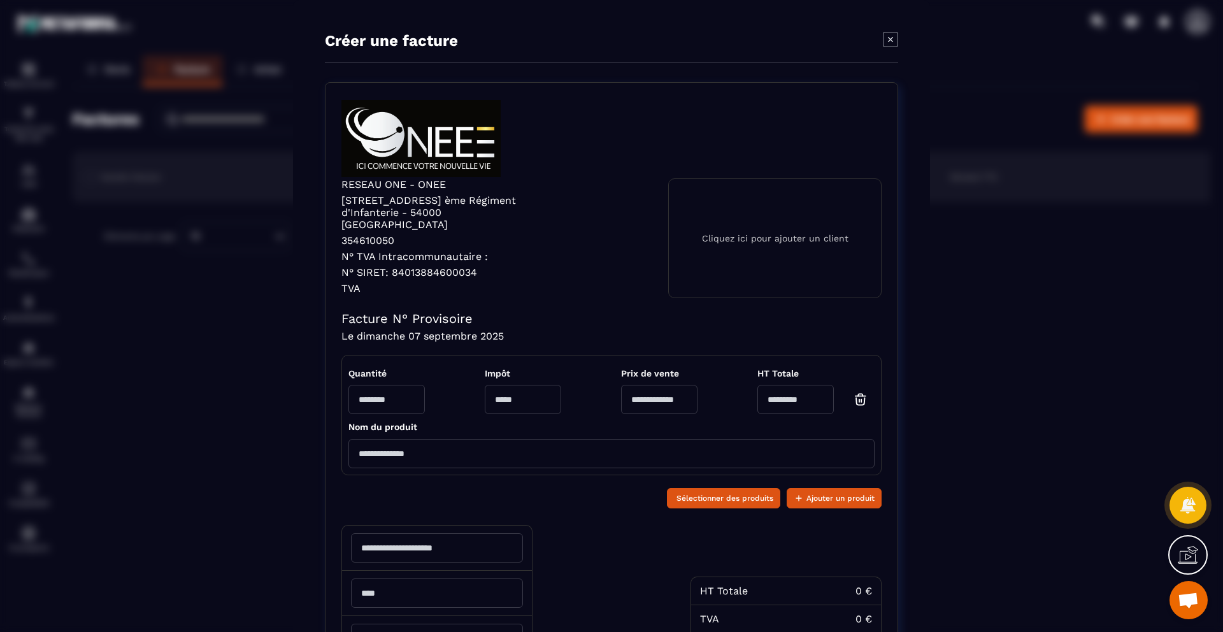  Describe the element at coordinates (391, 41) in the screenshot. I see `p: Créer une facture` at that location.